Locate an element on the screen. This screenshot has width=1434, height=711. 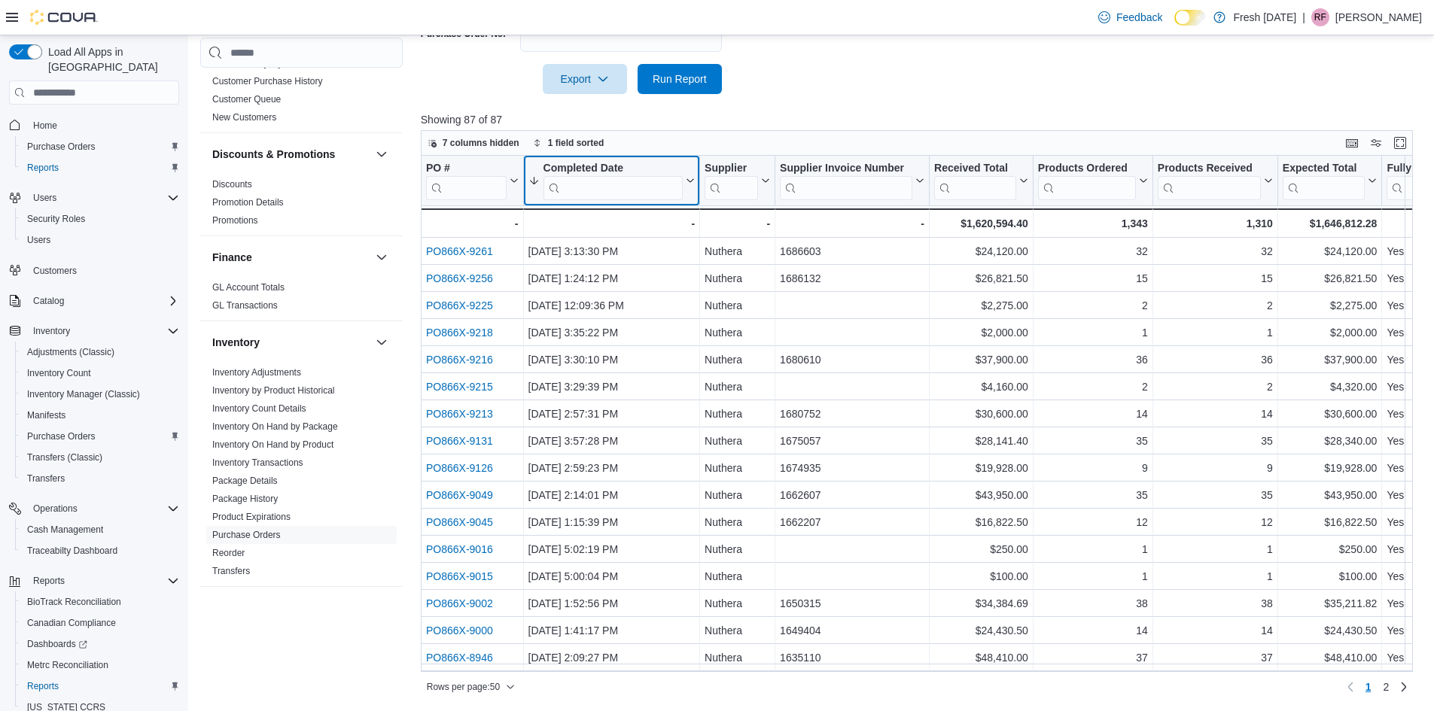
a: Inventory Transactions is located at coordinates (257, 463).